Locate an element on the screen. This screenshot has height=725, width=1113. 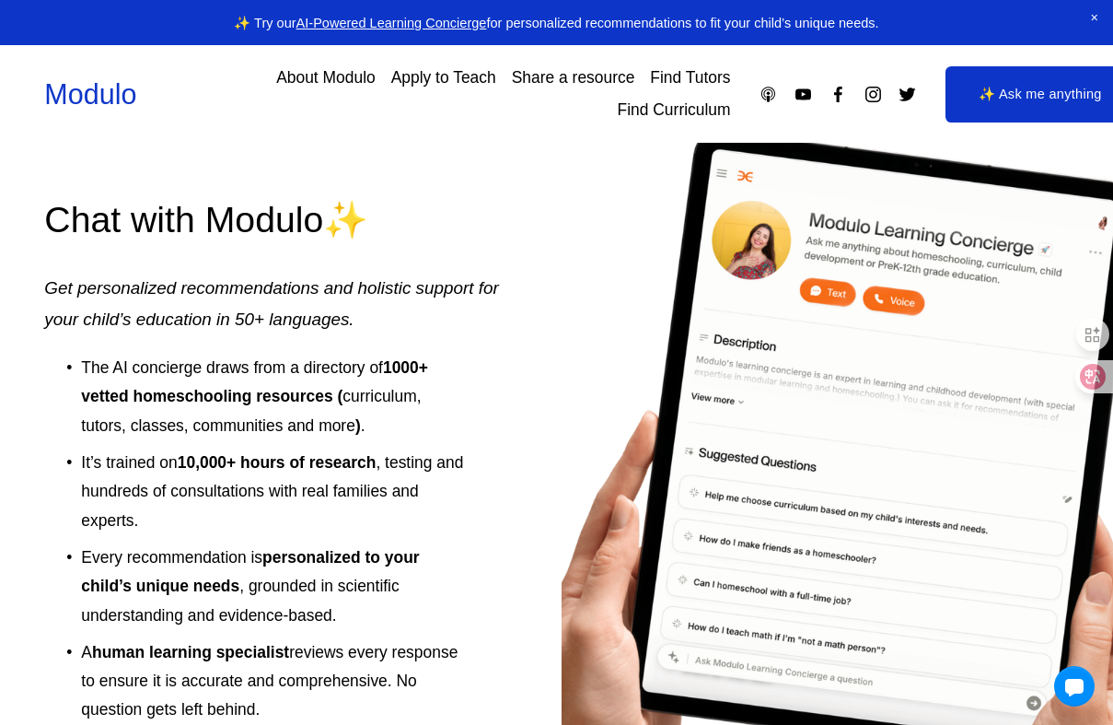
a: Find Tutors is located at coordinates (690, 78).